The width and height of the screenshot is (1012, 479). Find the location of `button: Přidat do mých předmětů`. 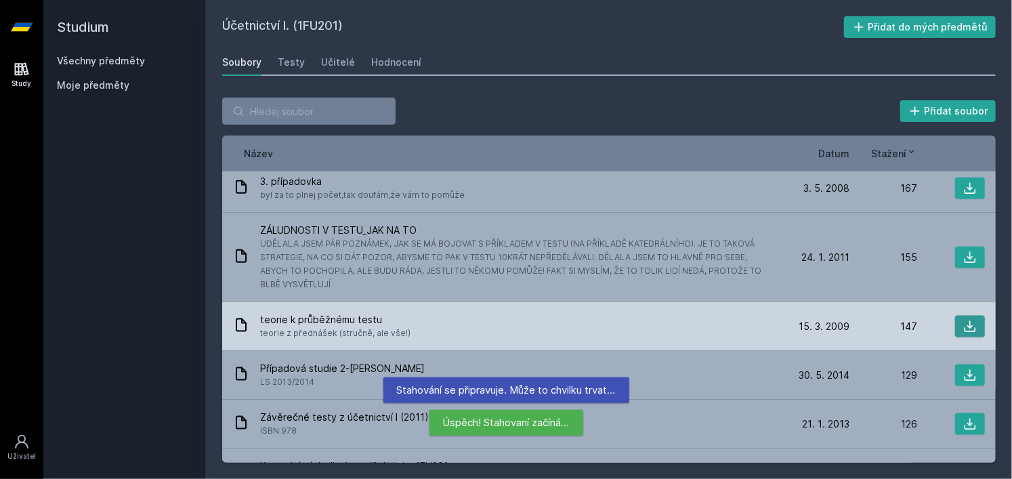

button: Přidat do mých předmětů is located at coordinates (920, 27).